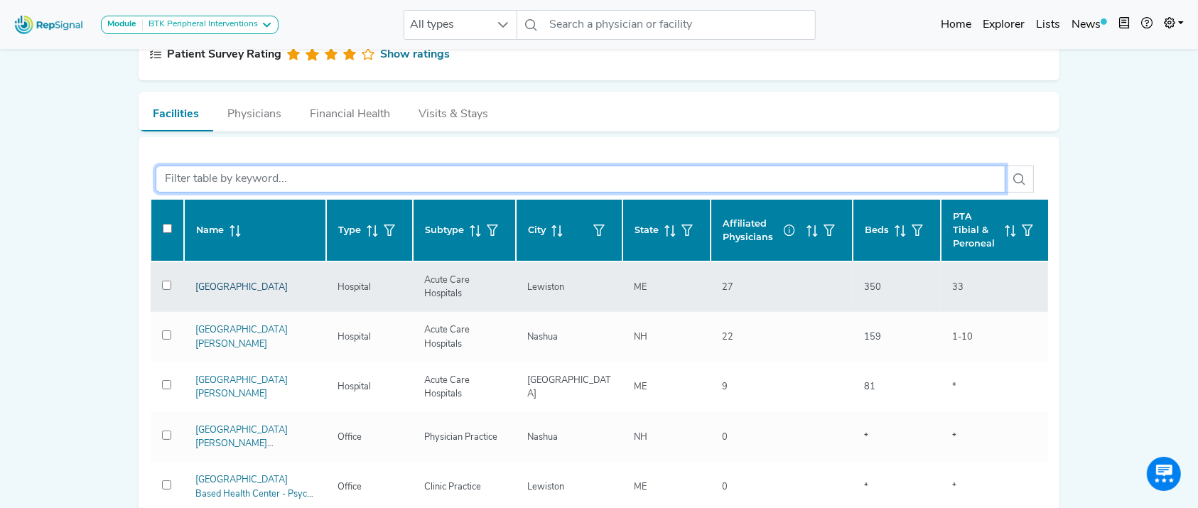  I want to click on span: Beds, so click(876, 229).